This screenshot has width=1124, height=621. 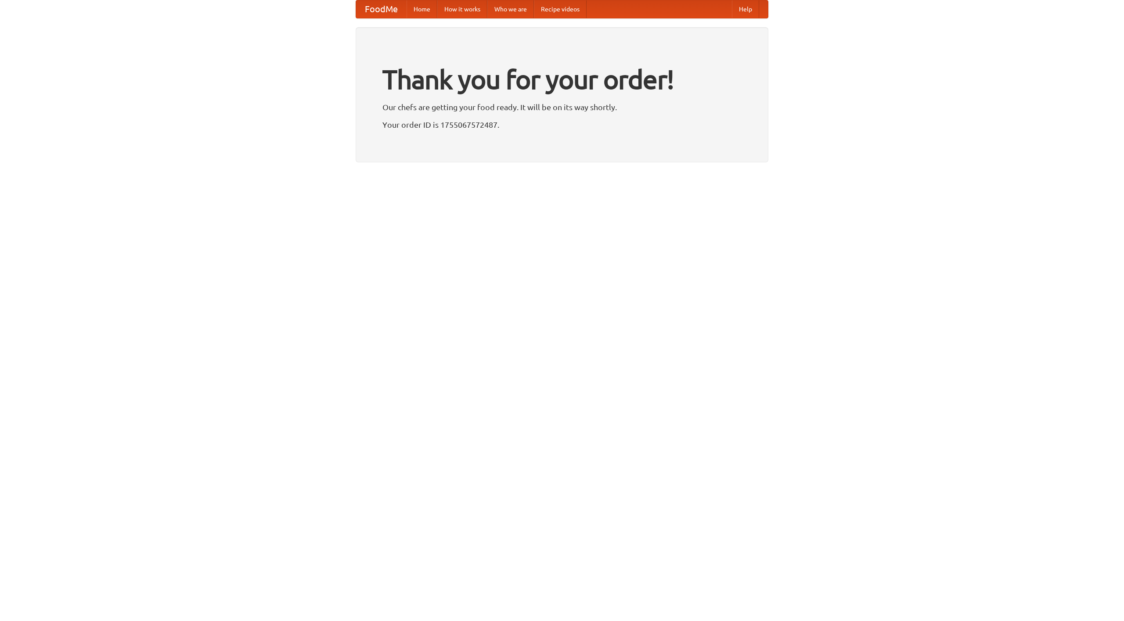 What do you see at coordinates (560, 9) in the screenshot?
I see `a: Recipe videos` at bounding box center [560, 9].